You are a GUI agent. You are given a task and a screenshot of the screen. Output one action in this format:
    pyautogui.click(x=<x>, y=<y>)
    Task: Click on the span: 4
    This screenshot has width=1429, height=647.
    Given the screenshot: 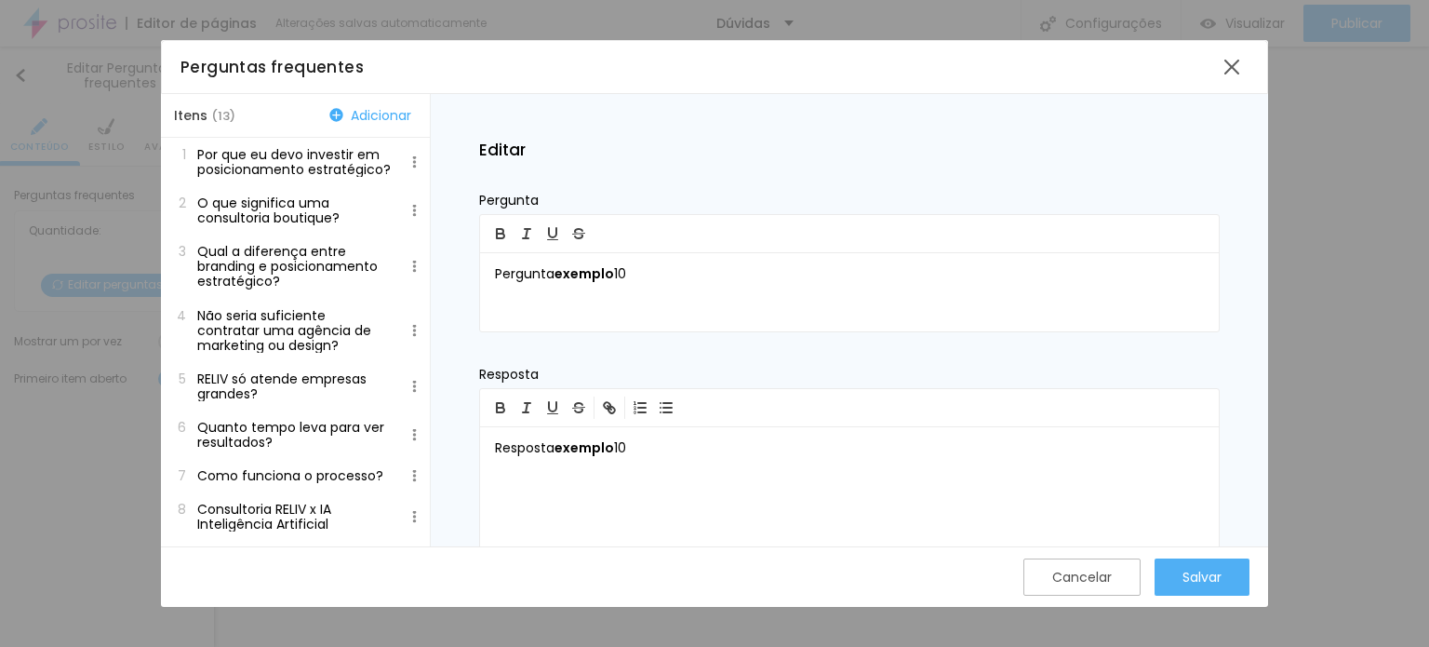 What is the action you would take?
    pyautogui.click(x=180, y=315)
    